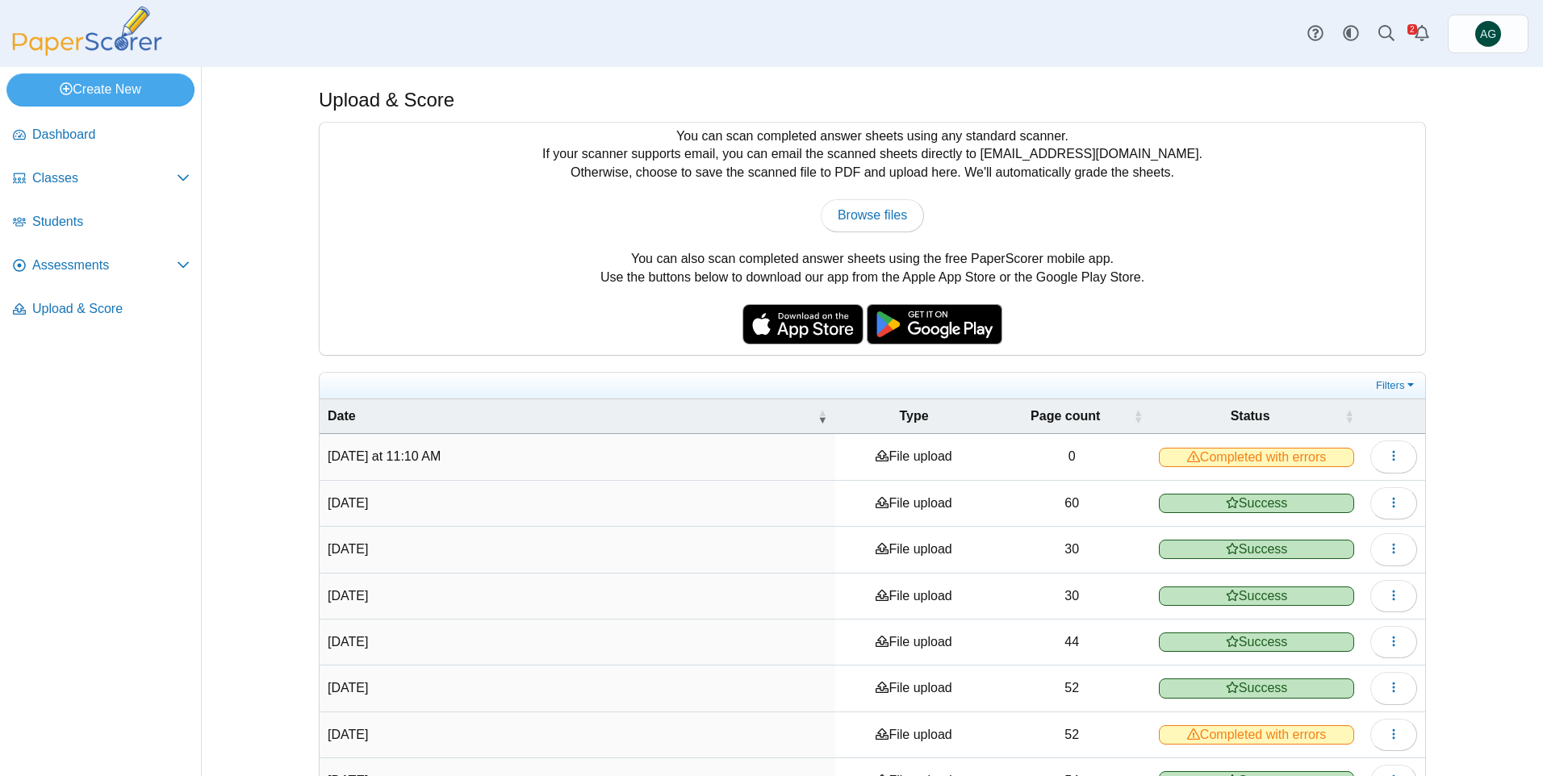 This screenshot has width=1543, height=776. I want to click on img: apple-store-badge.svg, so click(803, 324).